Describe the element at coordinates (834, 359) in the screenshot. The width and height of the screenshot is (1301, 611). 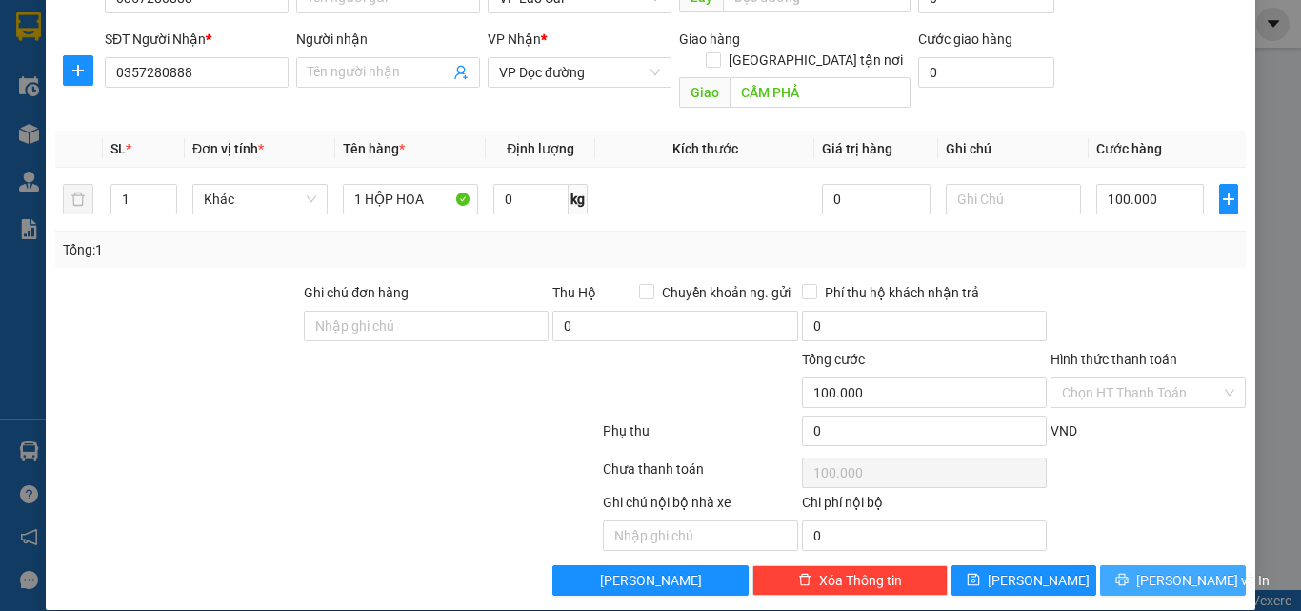
I see `span: Tổng cước` at that location.